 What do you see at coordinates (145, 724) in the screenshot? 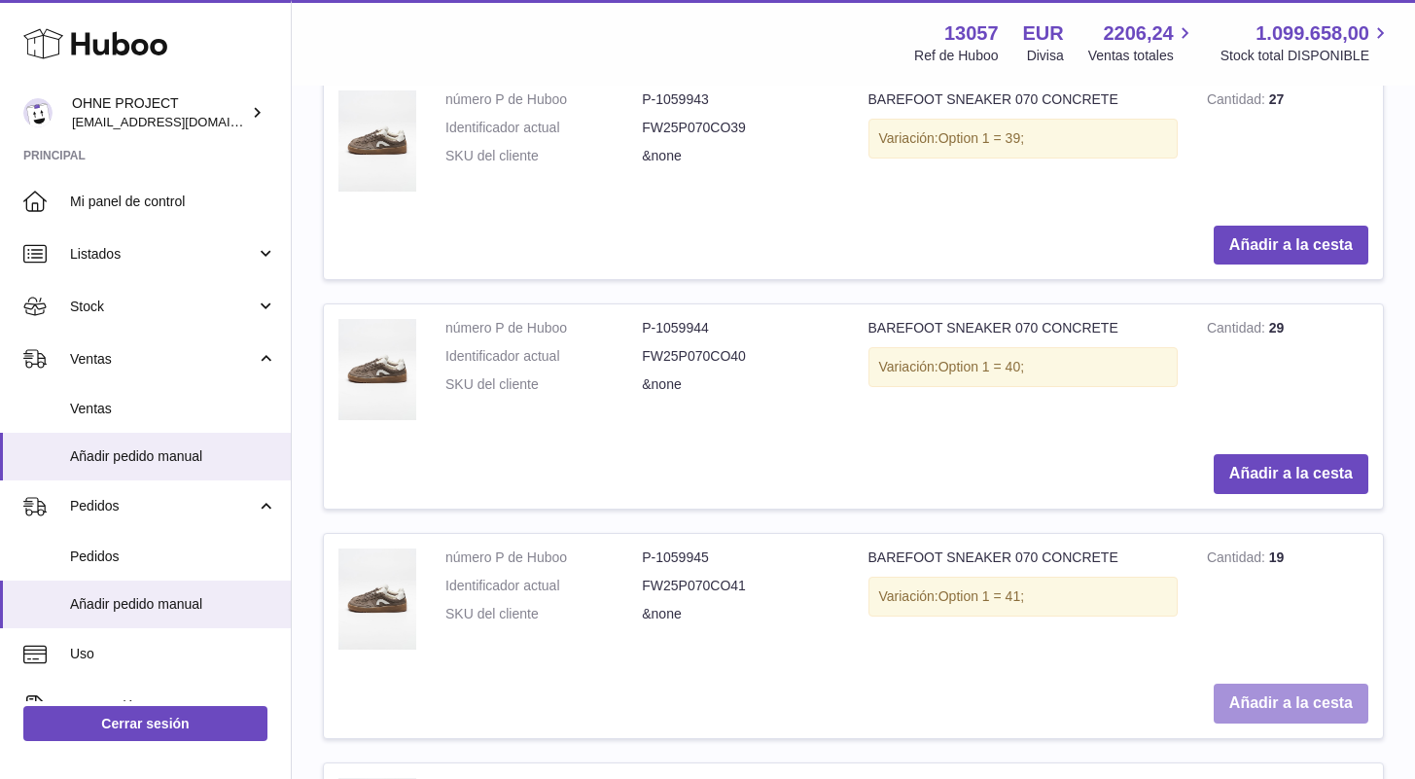
I see `a: Cerrar sesión` at bounding box center [145, 724].